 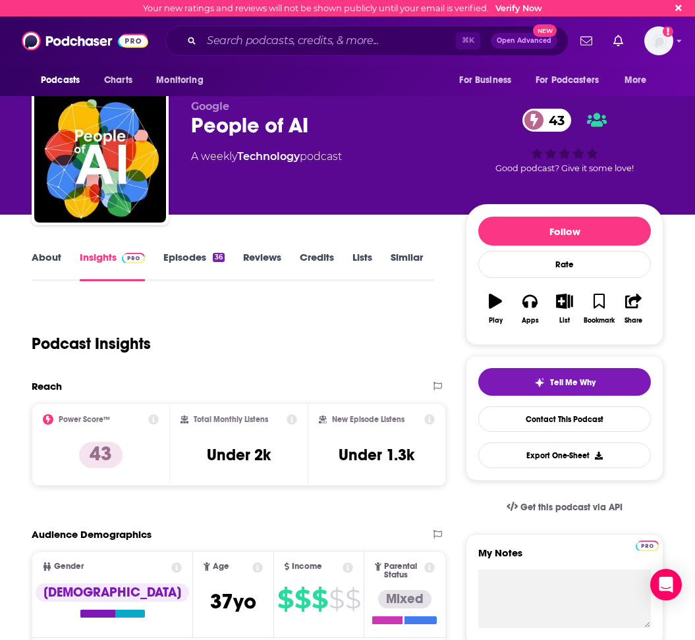 What do you see at coordinates (238, 455) in the screenshot?
I see `h3: Under 2k` at bounding box center [238, 455].